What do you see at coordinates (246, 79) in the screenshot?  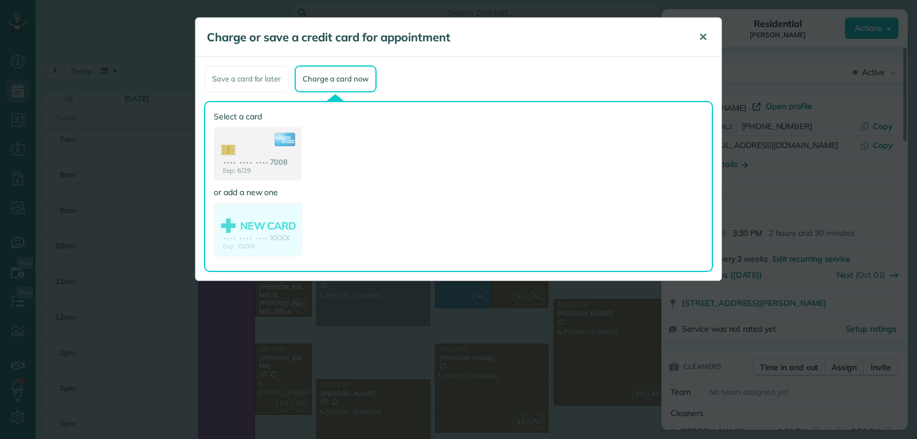 I see `div: Save a card for later` at bounding box center [246, 79].